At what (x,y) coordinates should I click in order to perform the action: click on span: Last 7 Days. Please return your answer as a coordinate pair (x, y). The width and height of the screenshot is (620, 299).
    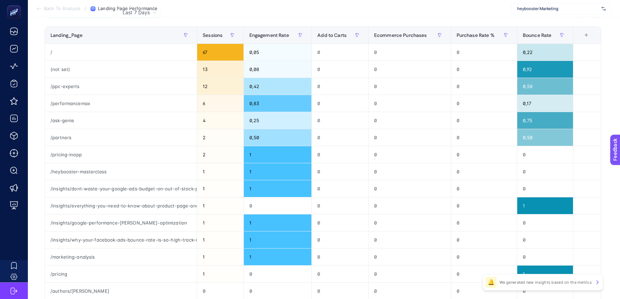
    Looking at the image, I should click on (136, 13).